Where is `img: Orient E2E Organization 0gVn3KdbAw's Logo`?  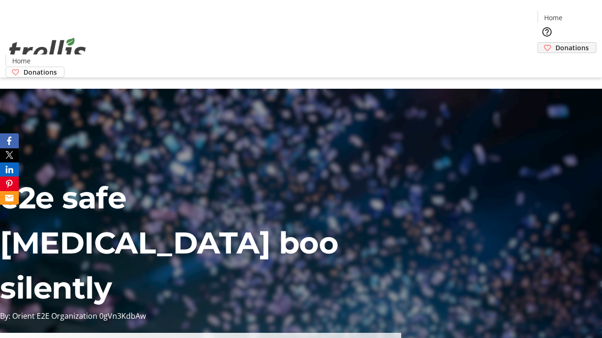
img: Orient E2E Organization 0gVn3KdbAw's Logo is located at coordinates (47, 51).